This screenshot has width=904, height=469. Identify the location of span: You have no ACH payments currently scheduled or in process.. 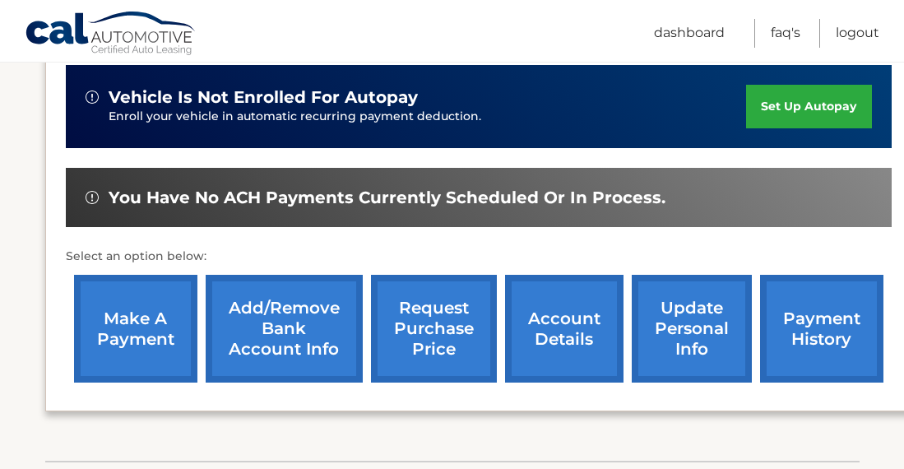
(386, 197).